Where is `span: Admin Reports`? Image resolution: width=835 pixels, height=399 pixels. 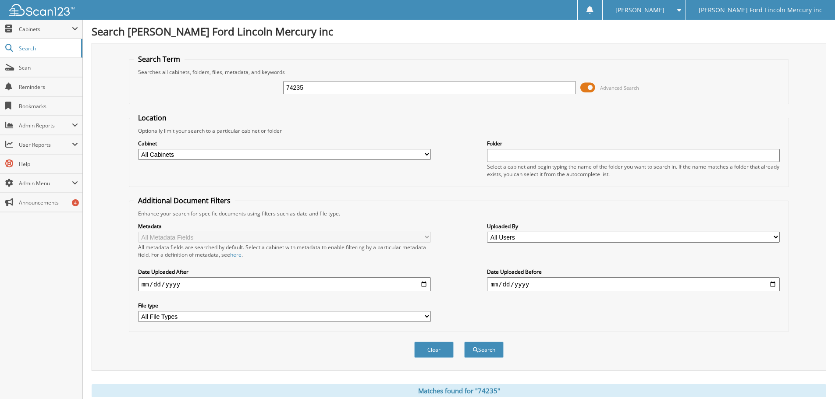 span: Admin Reports is located at coordinates (45, 125).